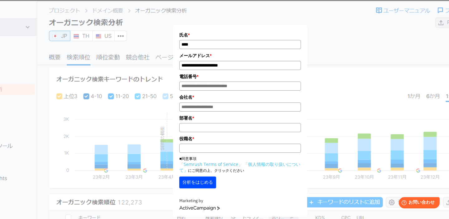 This screenshot has height=219, width=449. I want to click on label: 部署名, so click(240, 118).